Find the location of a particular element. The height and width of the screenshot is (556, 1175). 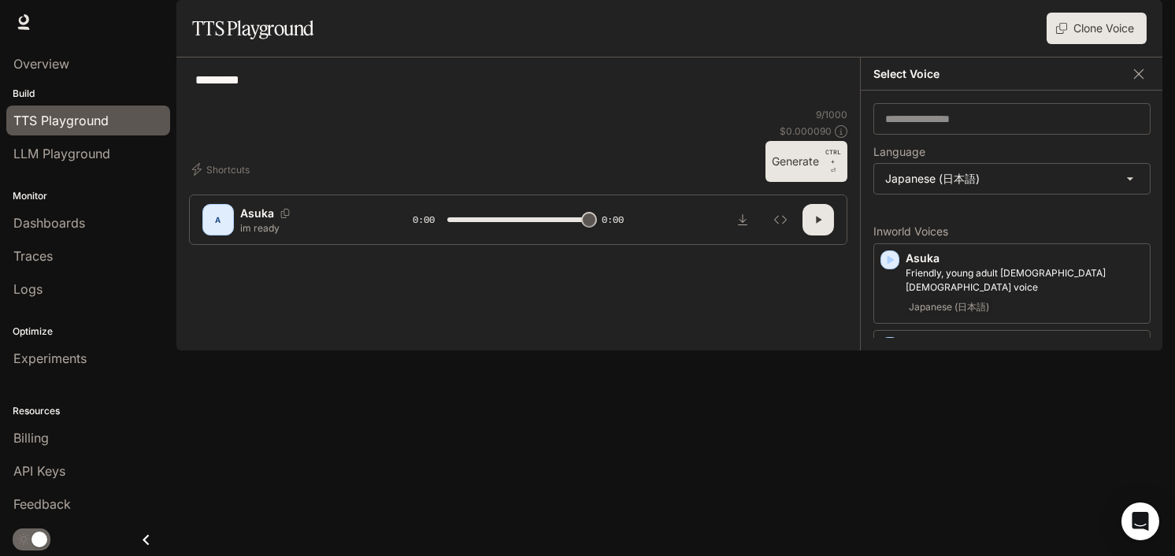

p: Inworld Voices is located at coordinates (1012, 232).